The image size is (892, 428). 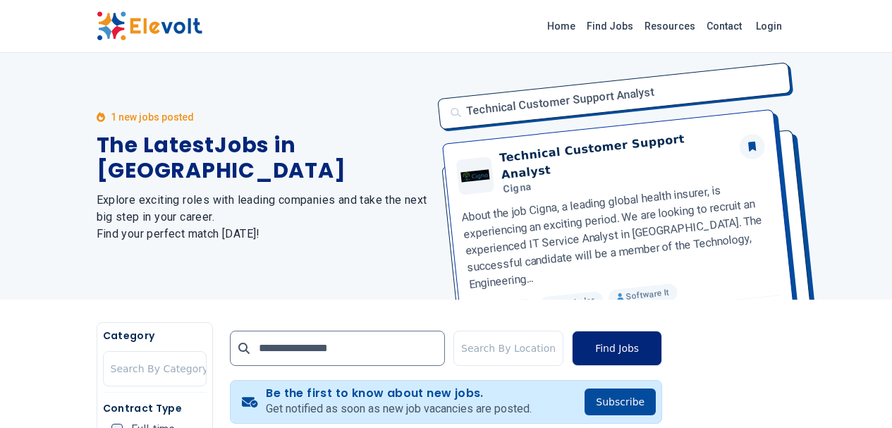 What do you see at coordinates (152, 117) in the screenshot?
I see `p: 1 new jobs posted` at bounding box center [152, 117].